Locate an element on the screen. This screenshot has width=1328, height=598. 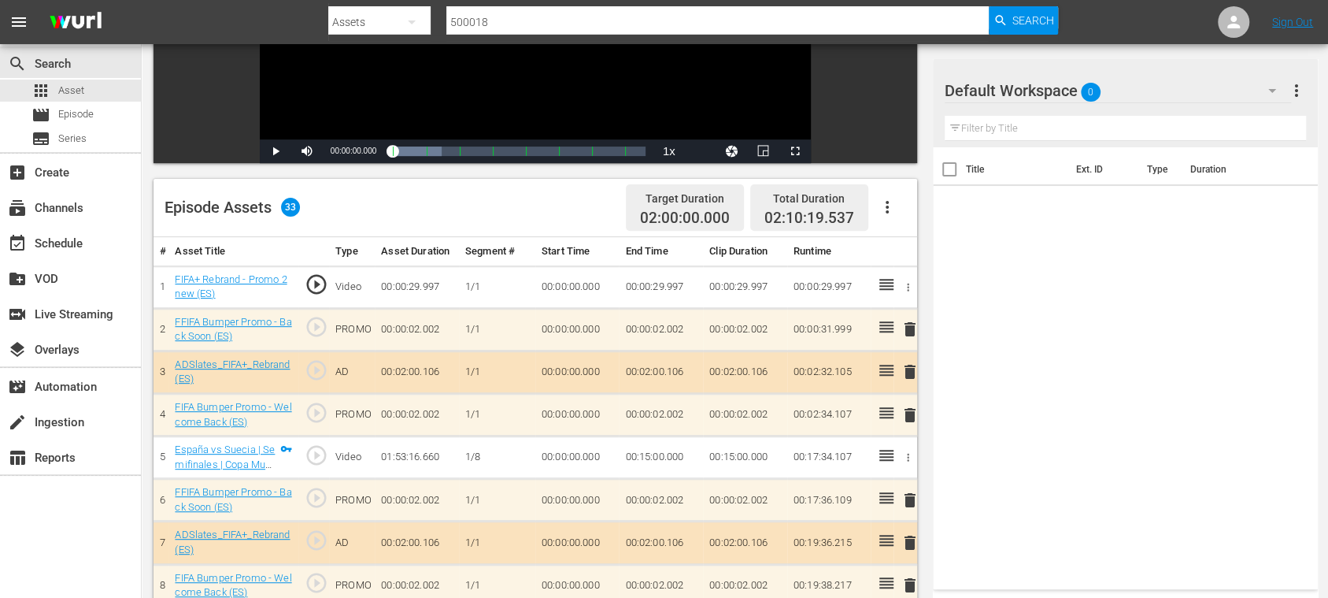
button: Playback Rate is located at coordinates (669, 151).